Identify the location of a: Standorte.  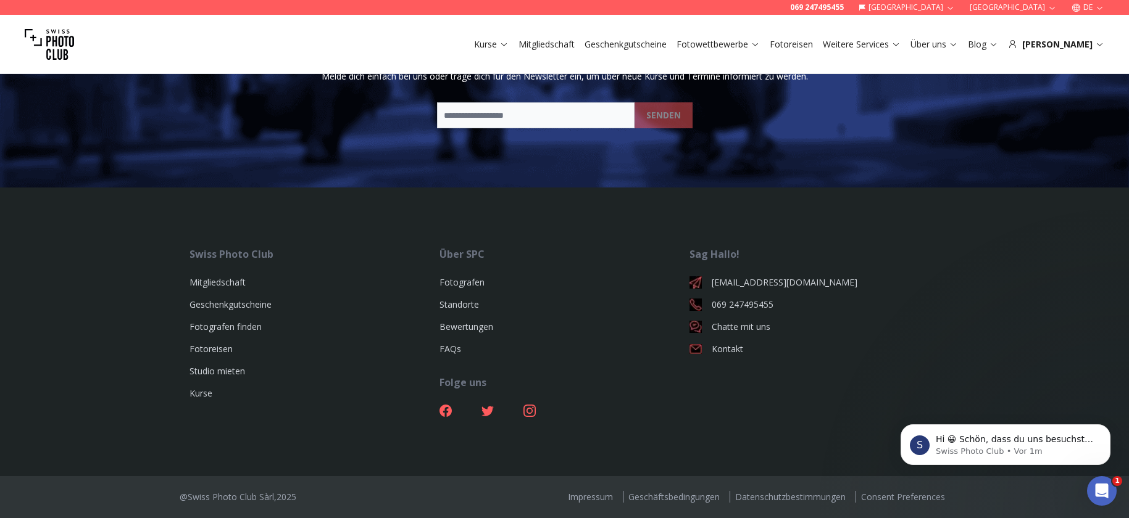
(459, 304).